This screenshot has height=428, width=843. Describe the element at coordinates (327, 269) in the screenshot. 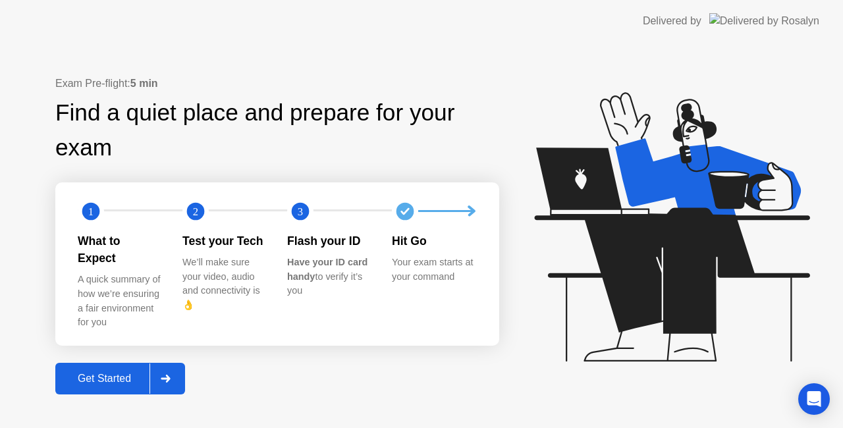

I see `b: Have your ID card handy` at that location.